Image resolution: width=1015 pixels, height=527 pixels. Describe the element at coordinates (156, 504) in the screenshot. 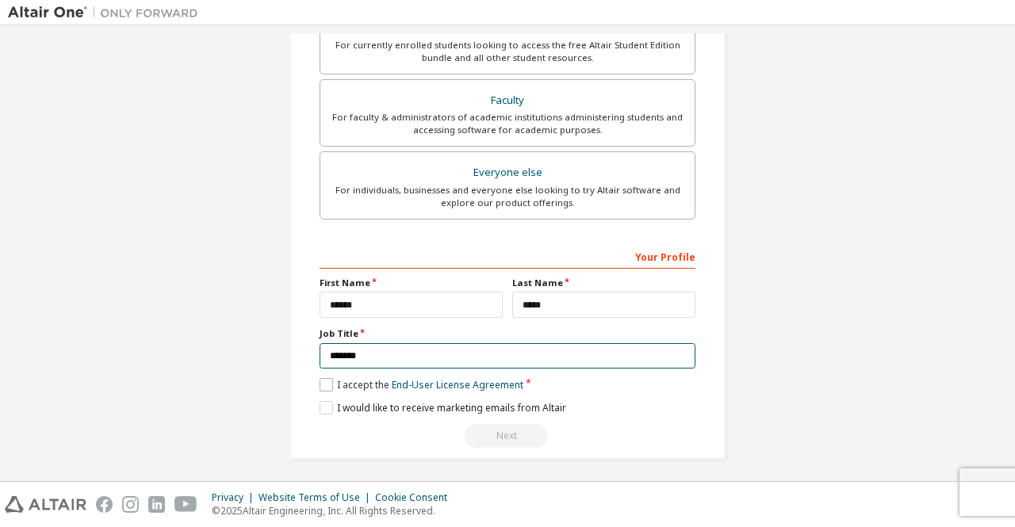

I see `img: linkedin.svg` at that location.